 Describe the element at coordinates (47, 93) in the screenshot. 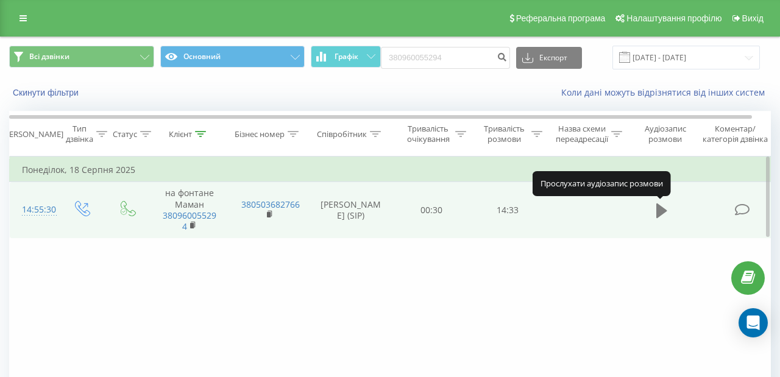

I see `button: Скинути фільтри` at that location.